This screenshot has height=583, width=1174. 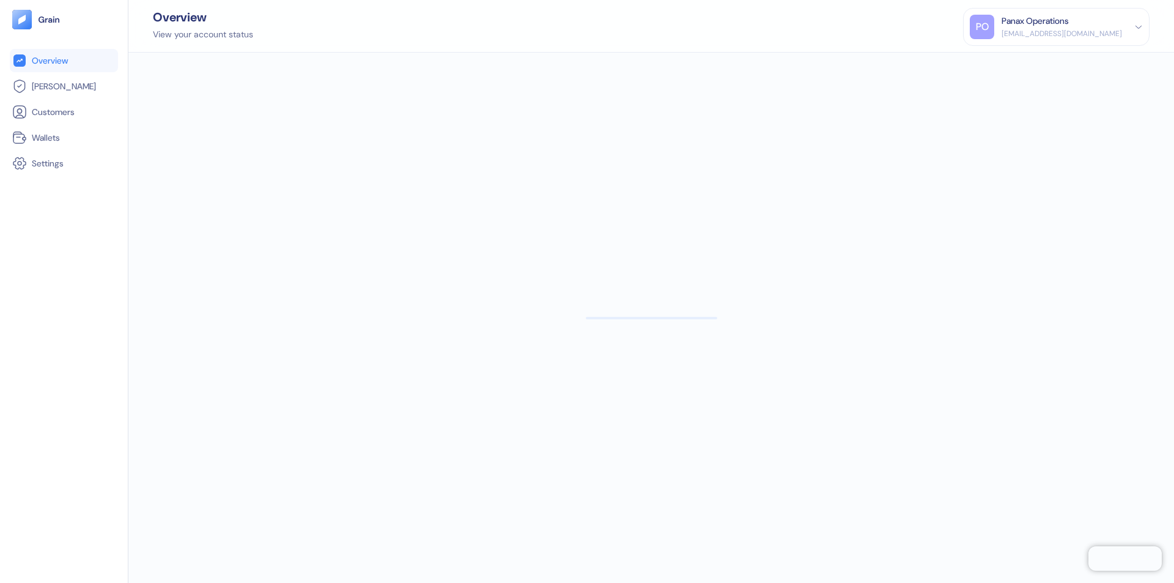 I want to click on div: Overview, so click(x=203, y=17).